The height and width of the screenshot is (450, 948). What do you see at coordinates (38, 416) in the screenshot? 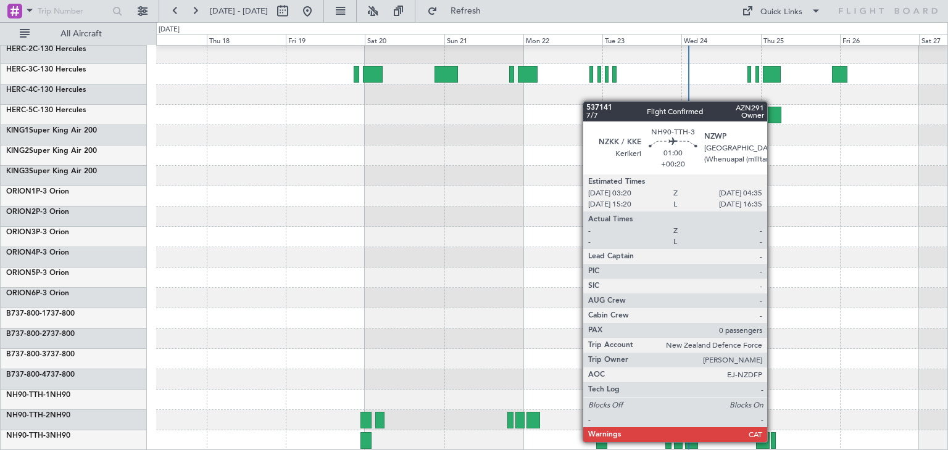
I see `a: NH90-TTH-2NH90` at bounding box center [38, 416].